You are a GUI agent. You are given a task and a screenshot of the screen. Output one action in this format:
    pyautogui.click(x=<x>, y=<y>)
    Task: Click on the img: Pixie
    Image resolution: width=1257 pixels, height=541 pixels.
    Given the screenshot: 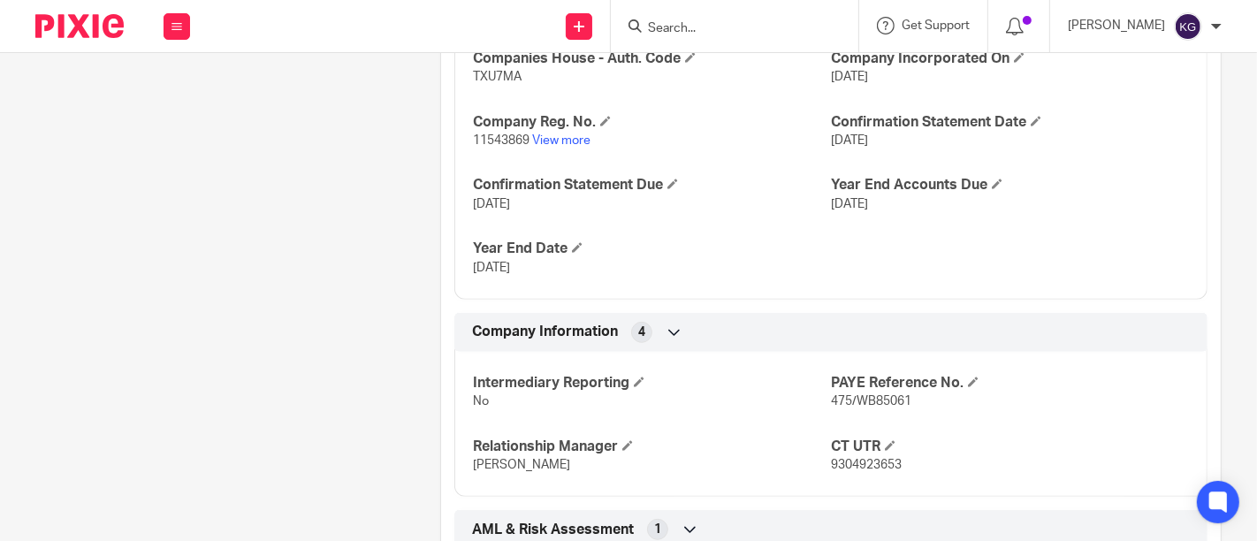 What is the action you would take?
    pyautogui.click(x=80, y=26)
    